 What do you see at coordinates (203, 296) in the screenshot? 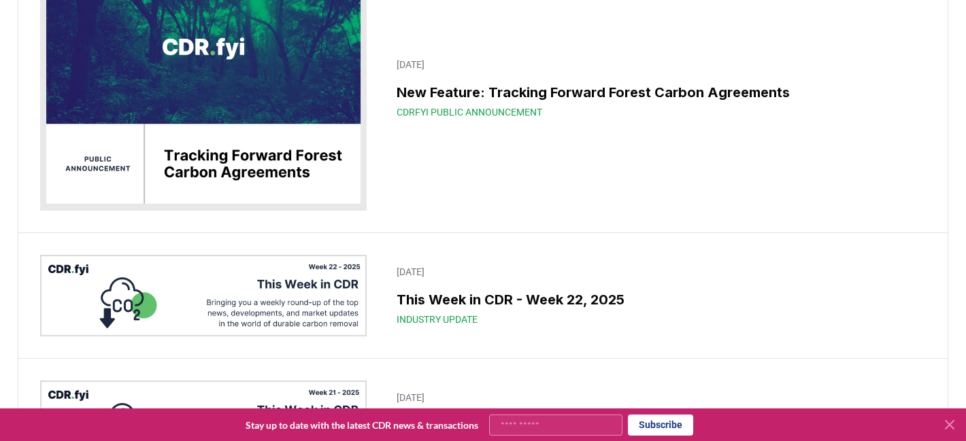
I see `img: This Week in CDR - Week 22, 2025 blog post image` at bounding box center [203, 296].